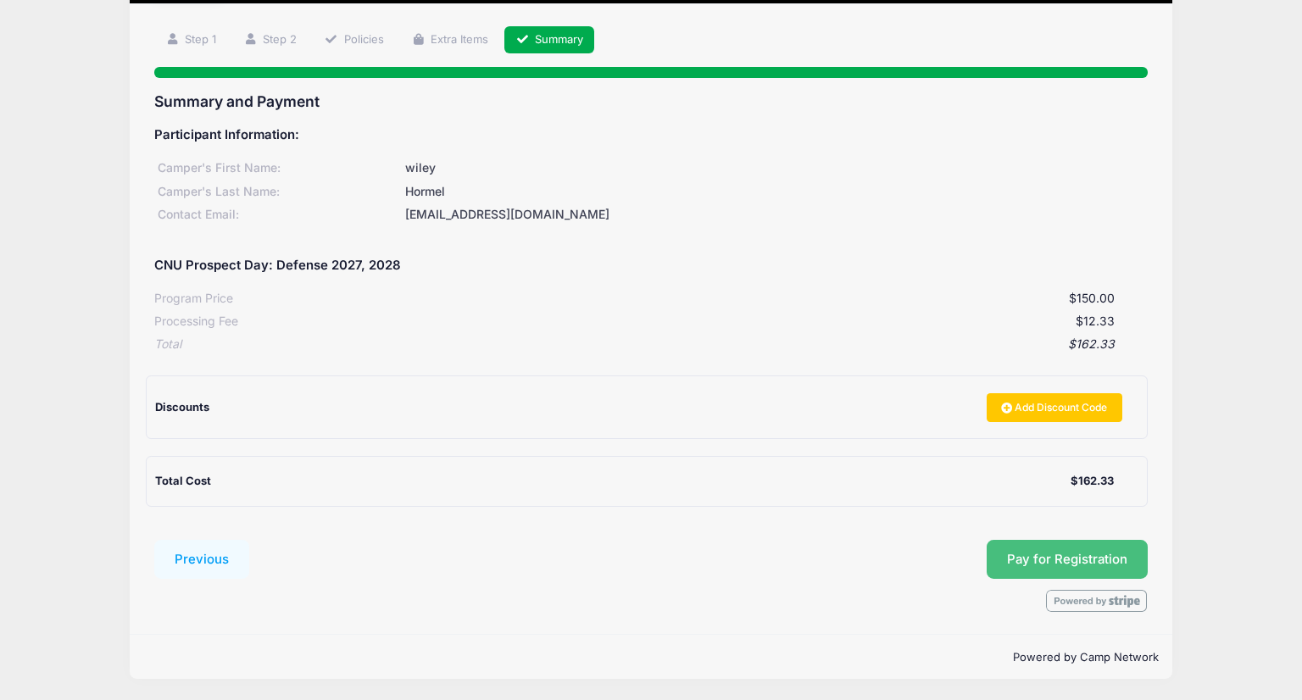 This screenshot has height=700, width=1302. I want to click on div: Camper's Last Name:, so click(278, 192).